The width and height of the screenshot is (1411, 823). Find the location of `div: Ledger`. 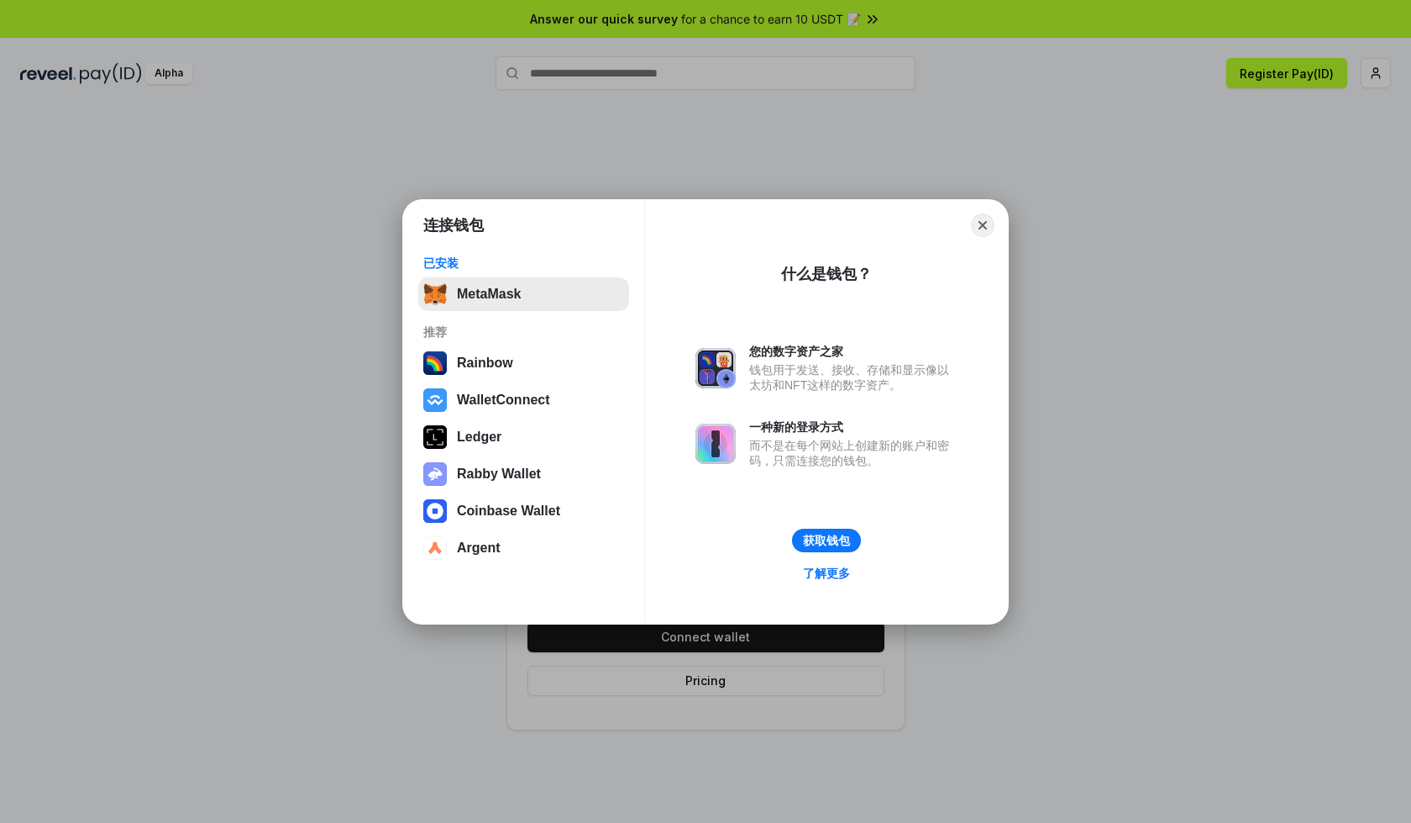

div: Ledger is located at coordinates (479, 437).